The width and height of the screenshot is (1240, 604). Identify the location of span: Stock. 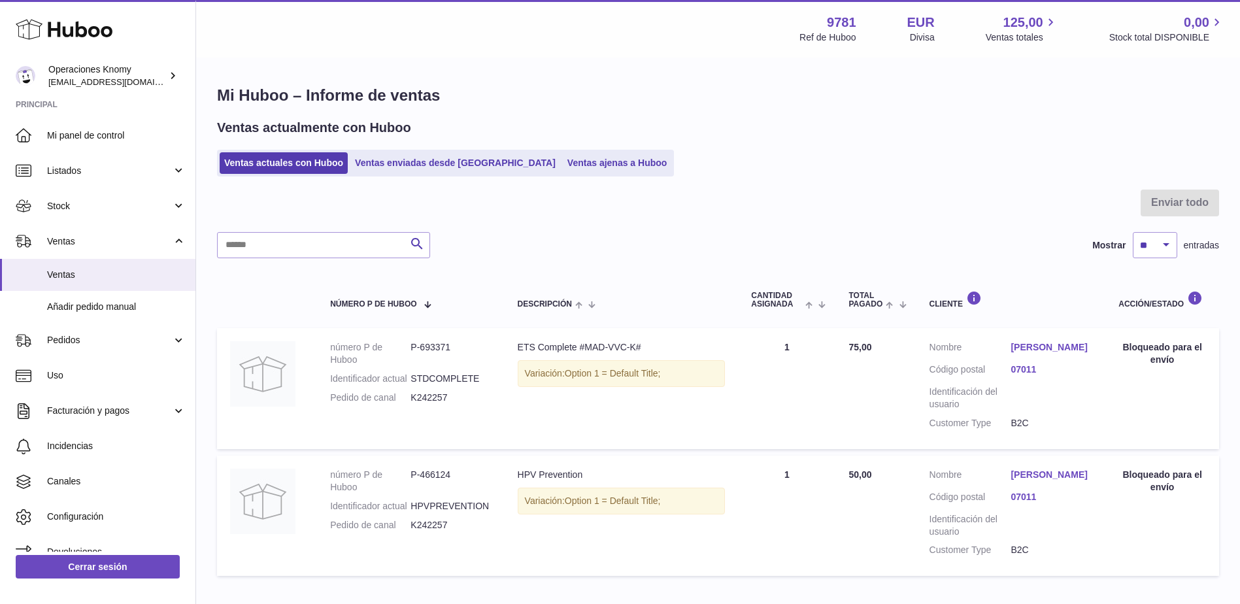
(109, 206).